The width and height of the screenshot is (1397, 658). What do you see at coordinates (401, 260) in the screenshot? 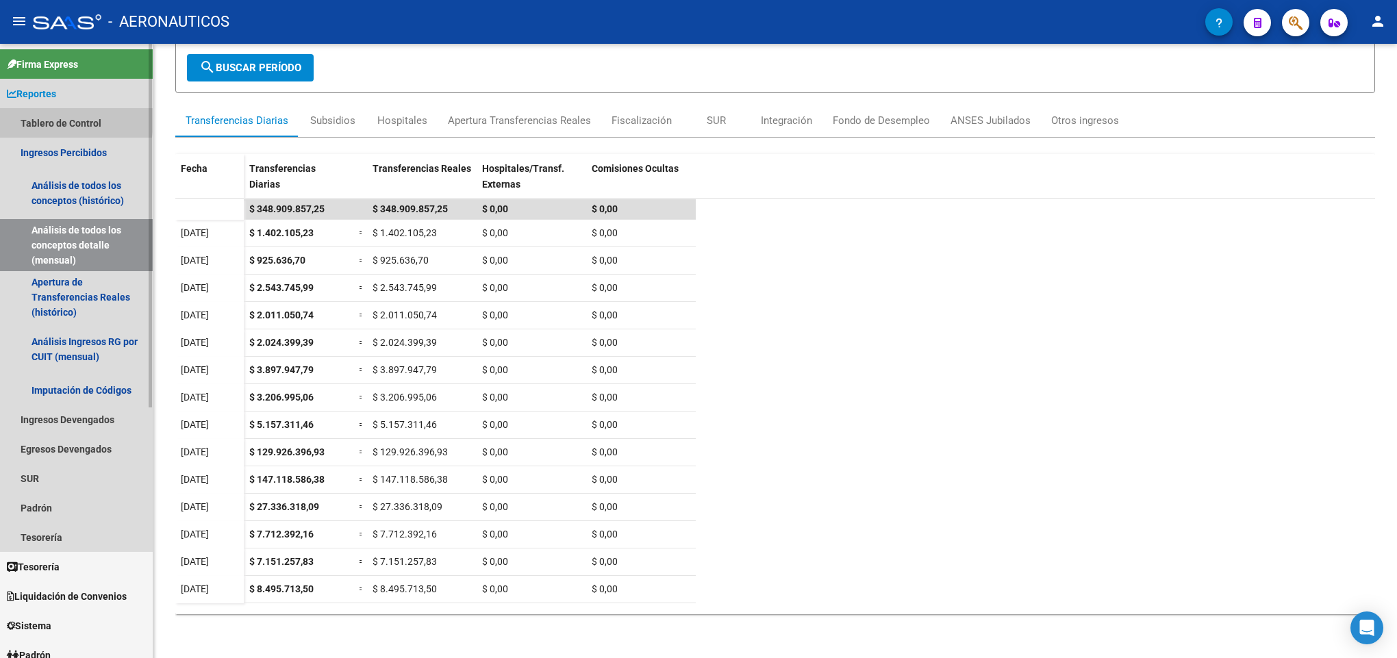
I see `span: $ 925.636,70` at bounding box center [401, 260].